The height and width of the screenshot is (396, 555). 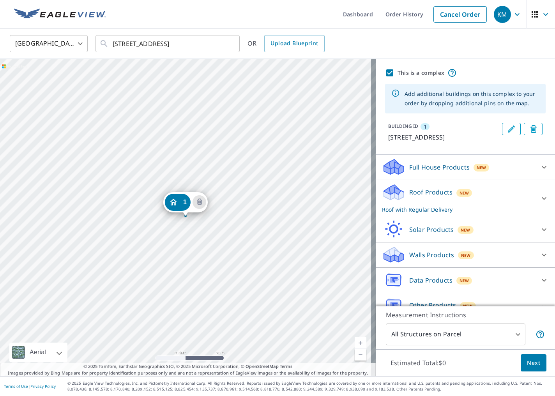 What do you see at coordinates (533, 363) in the screenshot?
I see `span: Next` at bounding box center [533, 363].